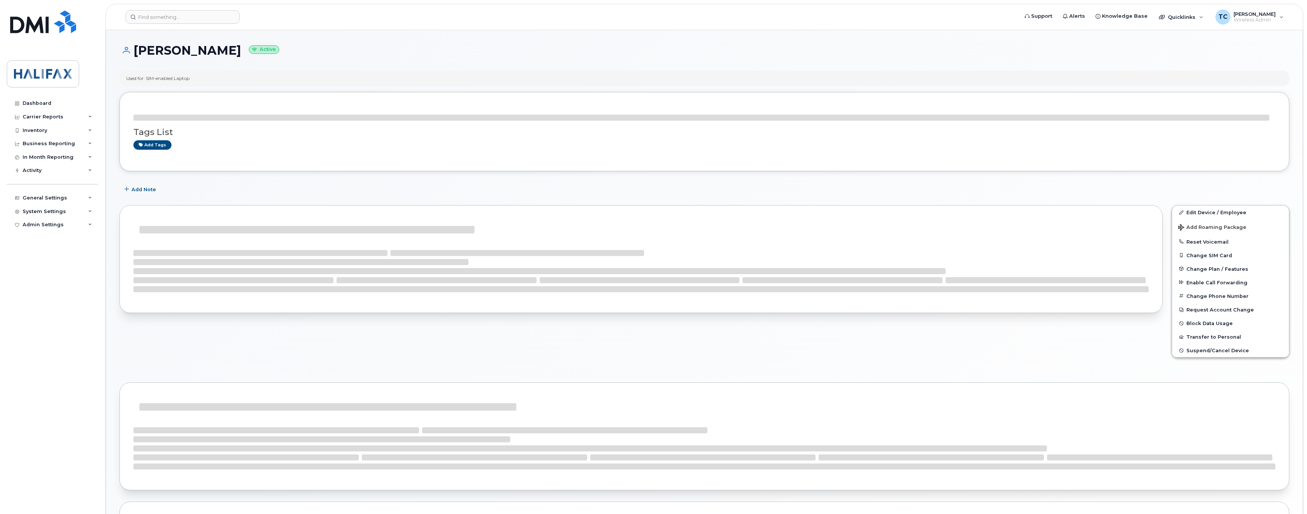  I want to click on a: Edit Device / Employee, so click(1231, 212).